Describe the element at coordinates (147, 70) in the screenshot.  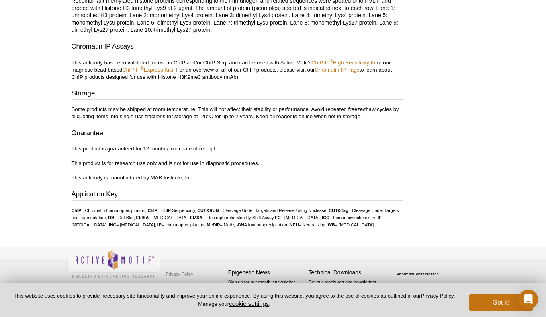
I see `a: ChIP-IT®Express Kits` at that location.